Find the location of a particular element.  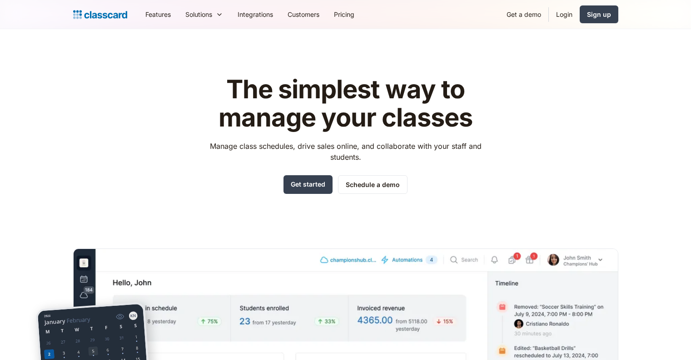

a: Sign up is located at coordinates (599, 14).